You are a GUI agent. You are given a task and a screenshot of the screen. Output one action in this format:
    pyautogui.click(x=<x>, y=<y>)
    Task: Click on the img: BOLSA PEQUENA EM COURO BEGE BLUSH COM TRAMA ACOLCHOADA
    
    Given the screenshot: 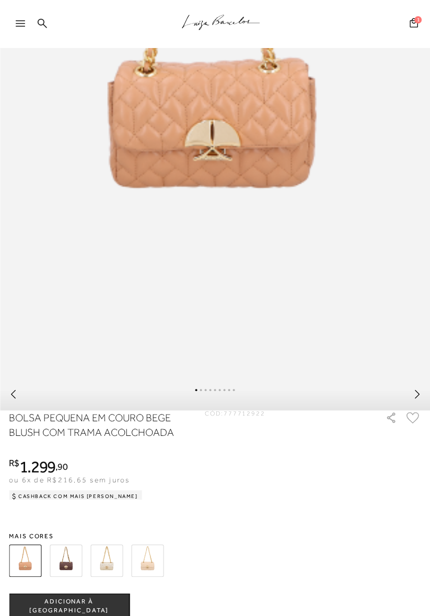 What is the action you would take?
    pyautogui.click(x=25, y=561)
    